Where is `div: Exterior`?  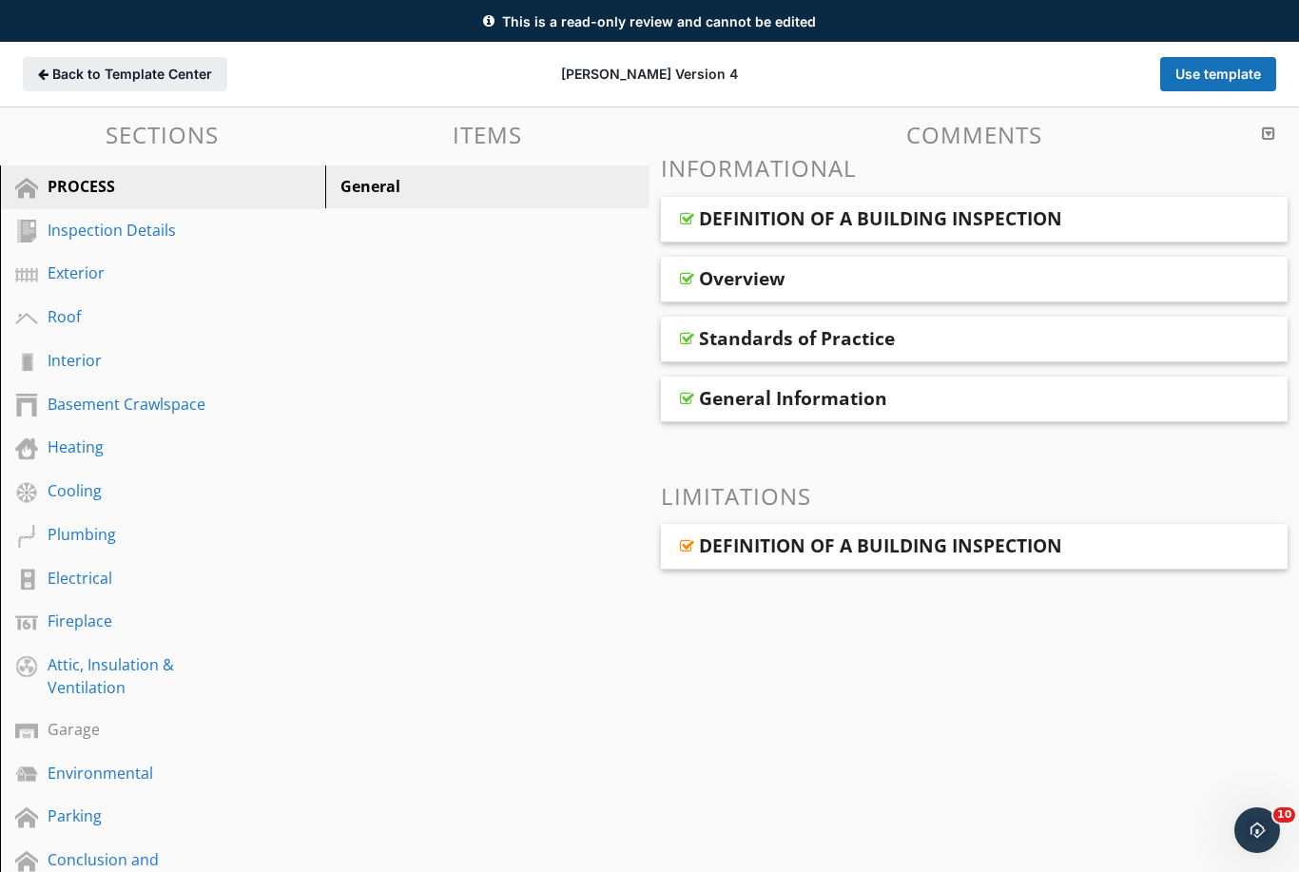
div: Exterior is located at coordinates (141, 273).